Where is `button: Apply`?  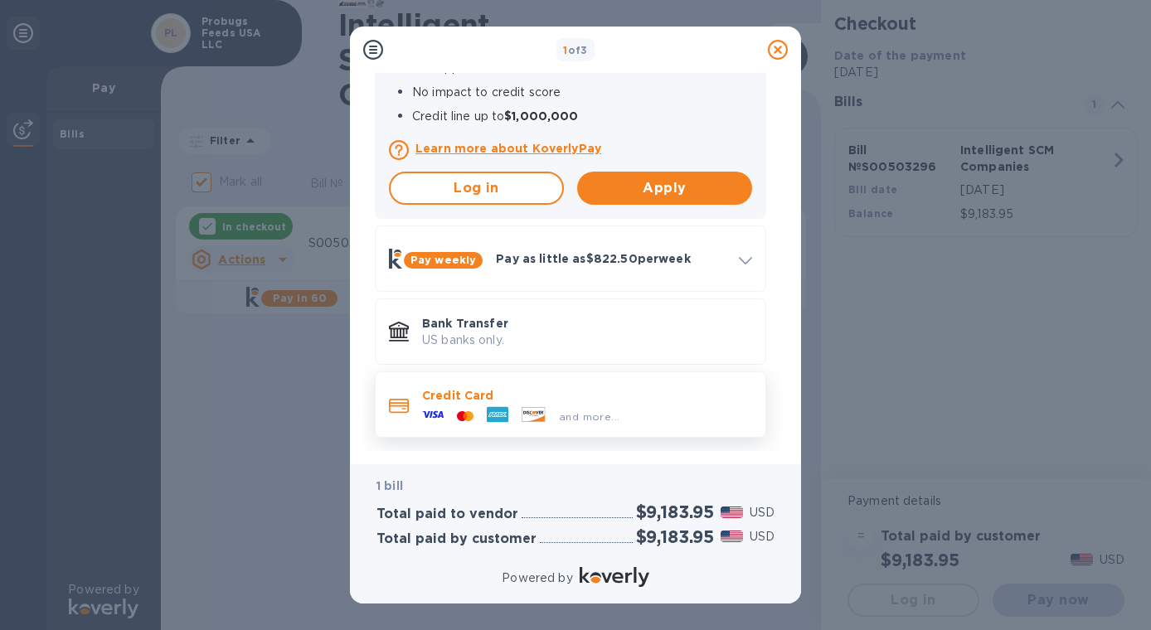 button: Apply is located at coordinates (664, 188).